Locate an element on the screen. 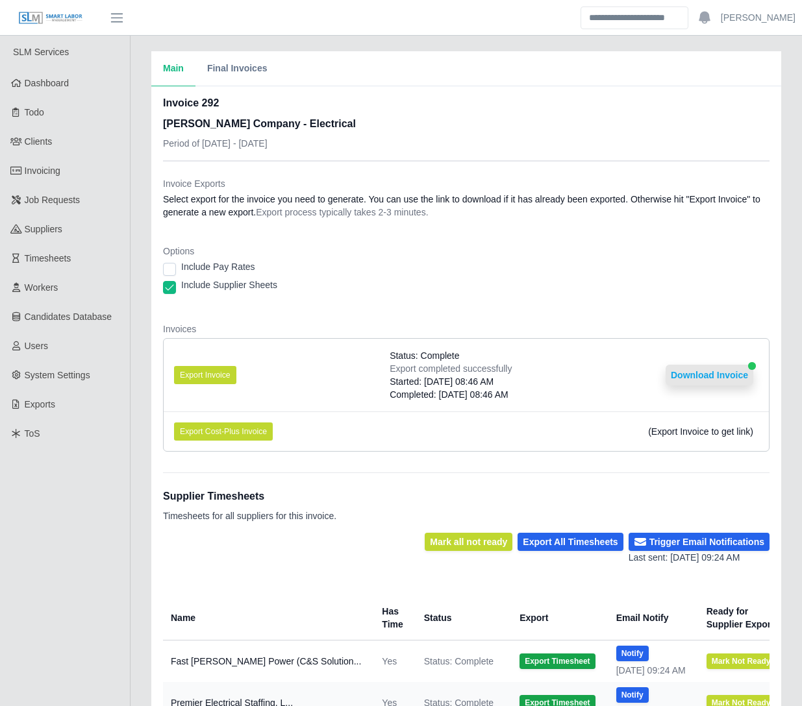 This screenshot has width=802, height=706. span: SLM Services is located at coordinates (41, 52).